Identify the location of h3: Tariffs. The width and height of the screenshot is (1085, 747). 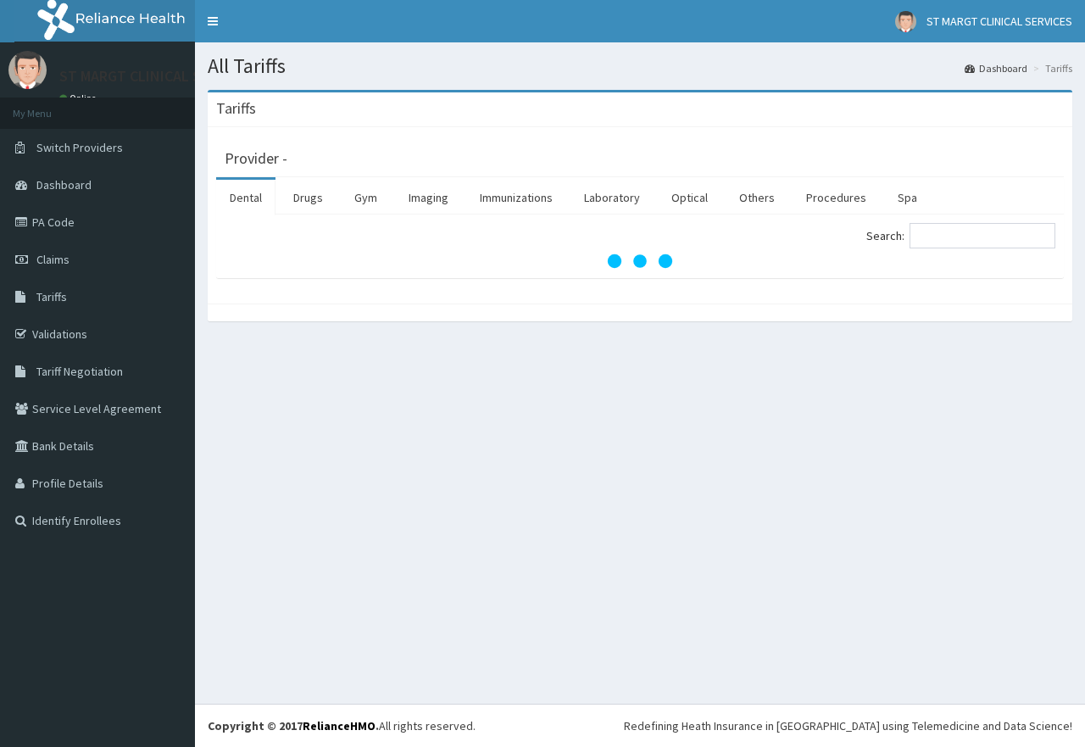
(236, 109).